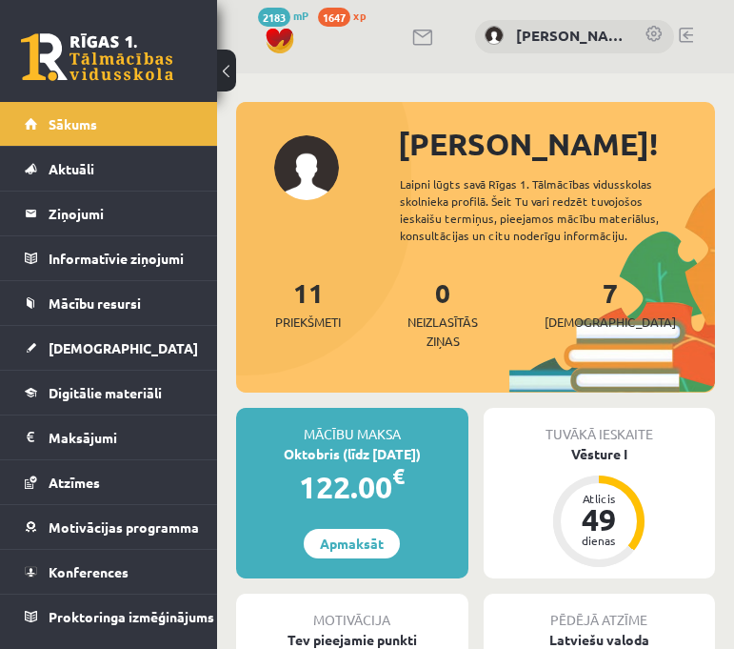 The height and width of the screenshot is (649, 734). Describe the element at coordinates (599, 498) in the screenshot. I see `div: Atlicis` at that location.